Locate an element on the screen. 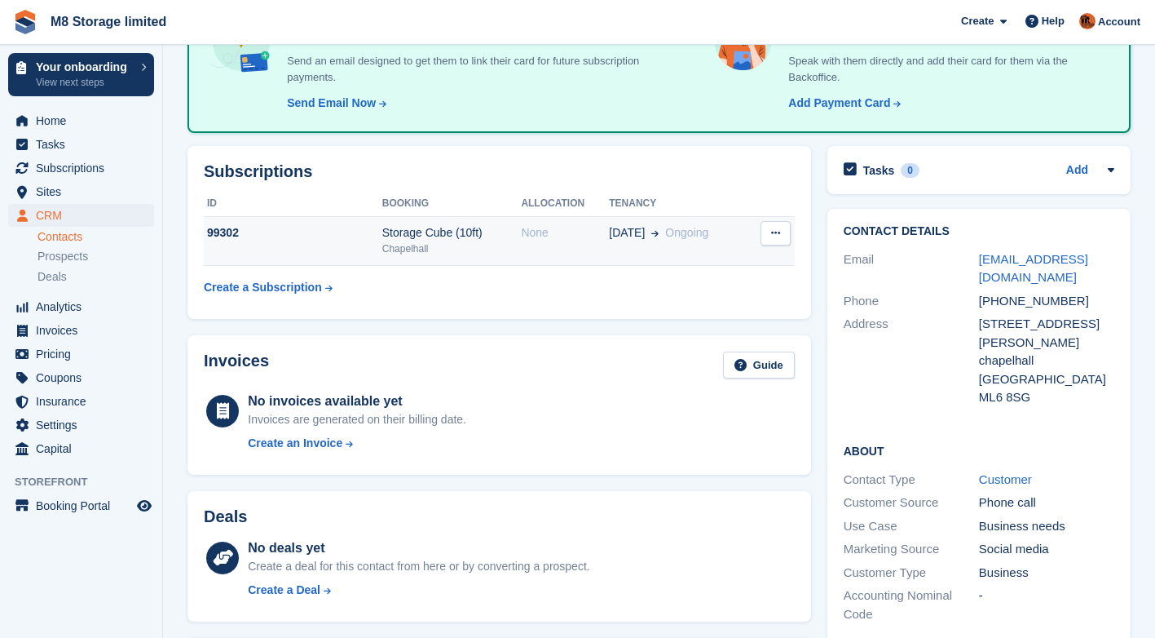 The height and width of the screenshot is (638, 1155). div: Business needs is located at coordinates (1047, 526).